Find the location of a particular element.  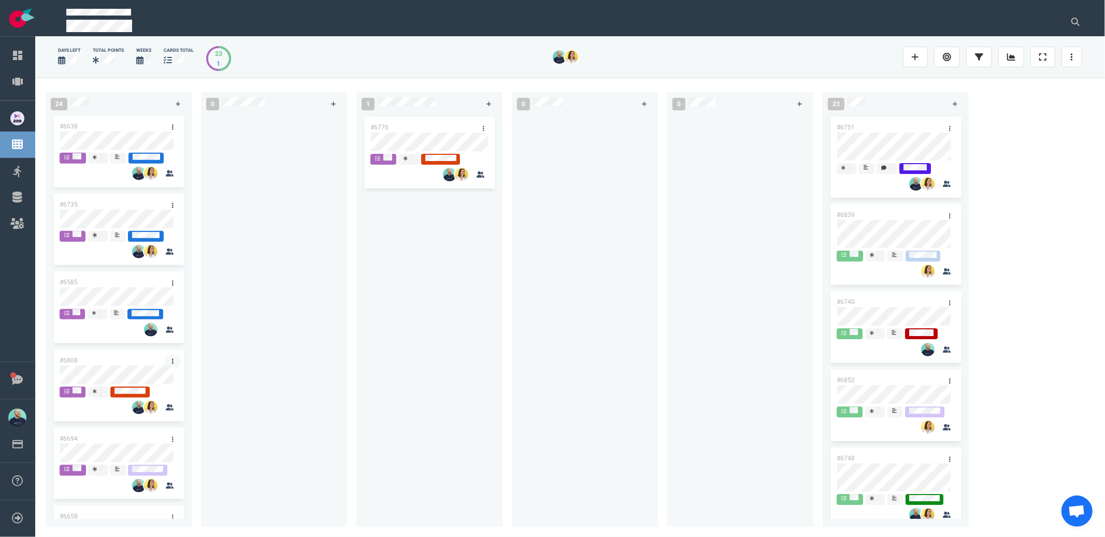

div: Weeks is located at coordinates (144, 50).